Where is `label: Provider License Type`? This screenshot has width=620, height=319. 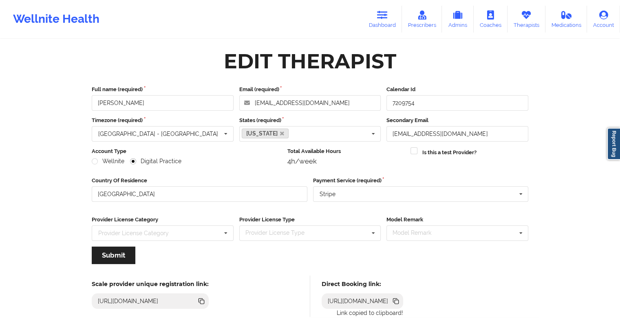 label: Provider License Type is located at coordinates (310, 220).